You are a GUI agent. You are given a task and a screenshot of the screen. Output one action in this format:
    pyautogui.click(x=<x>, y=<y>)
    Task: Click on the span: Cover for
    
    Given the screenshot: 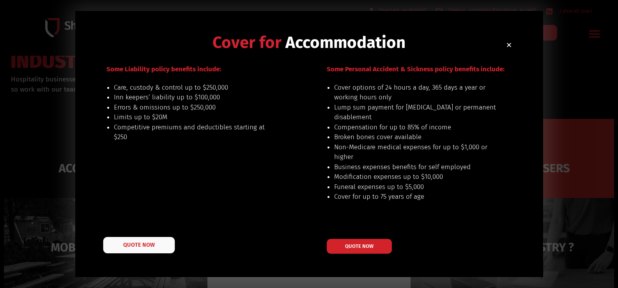 What is the action you would take?
    pyautogui.click(x=247, y=43)
    